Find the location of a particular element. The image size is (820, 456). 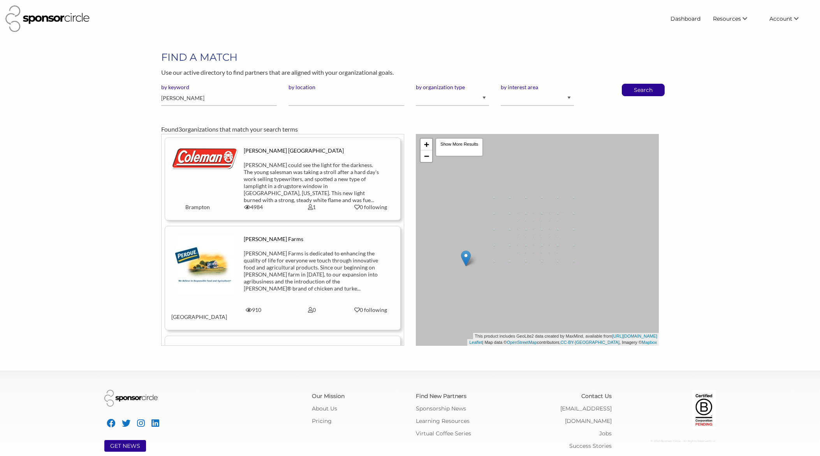

a: Zoom in is located at coordinates (427, 145).